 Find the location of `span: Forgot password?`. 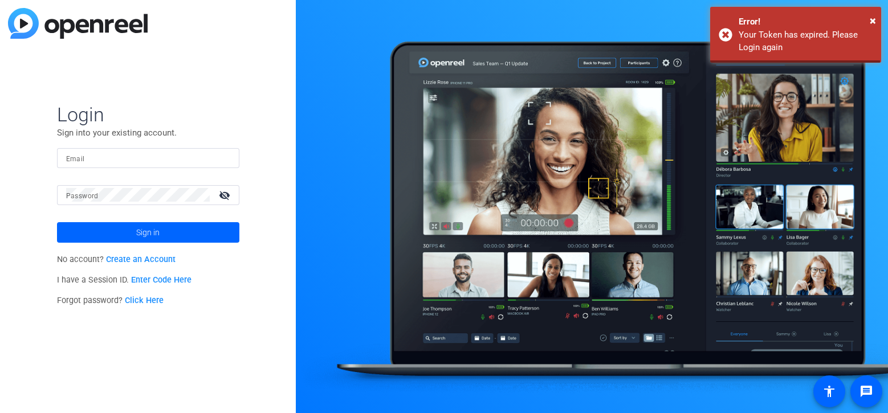

span: Forgot password? is located at coordinates (111, 300).